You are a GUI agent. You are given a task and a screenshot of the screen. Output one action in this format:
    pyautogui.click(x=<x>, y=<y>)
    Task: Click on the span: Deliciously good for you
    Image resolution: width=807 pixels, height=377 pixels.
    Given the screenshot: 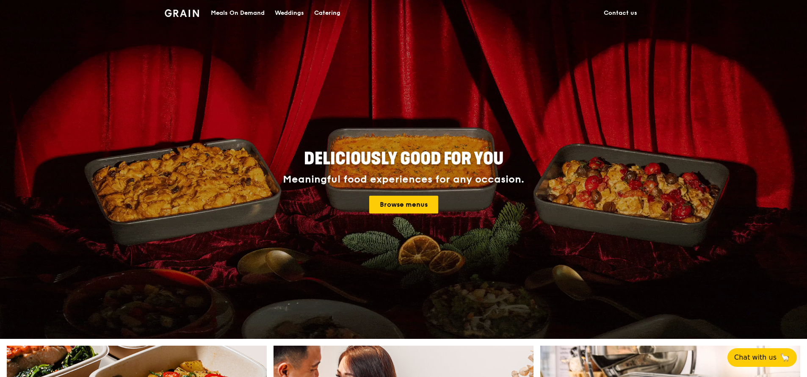 What is the action you would take?
    pyautogui.click(x=404, y=159)
    